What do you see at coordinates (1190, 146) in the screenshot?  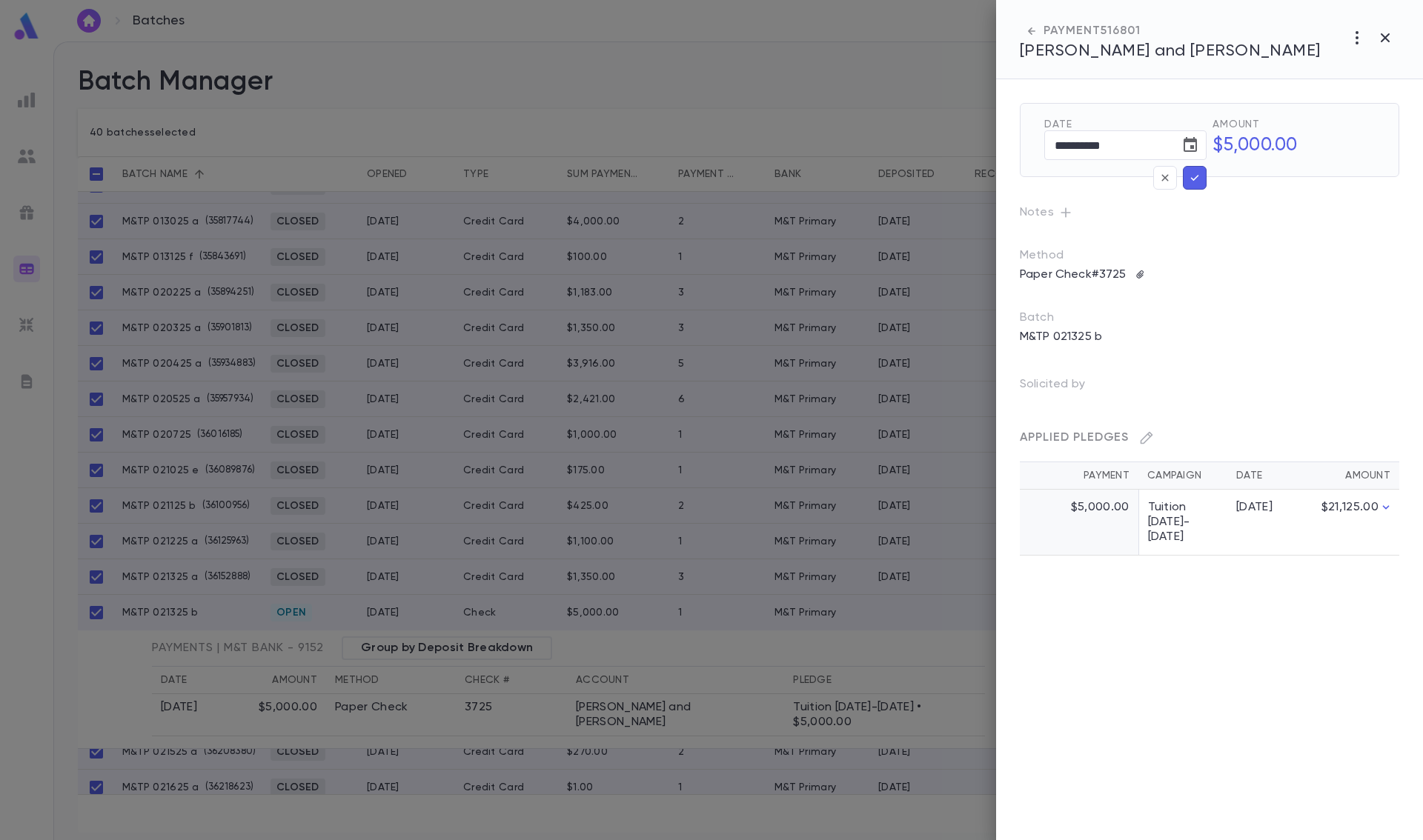 I see `button: Choose date, selected date is Feb 15, 2024` at bounding box center [1190, 146].